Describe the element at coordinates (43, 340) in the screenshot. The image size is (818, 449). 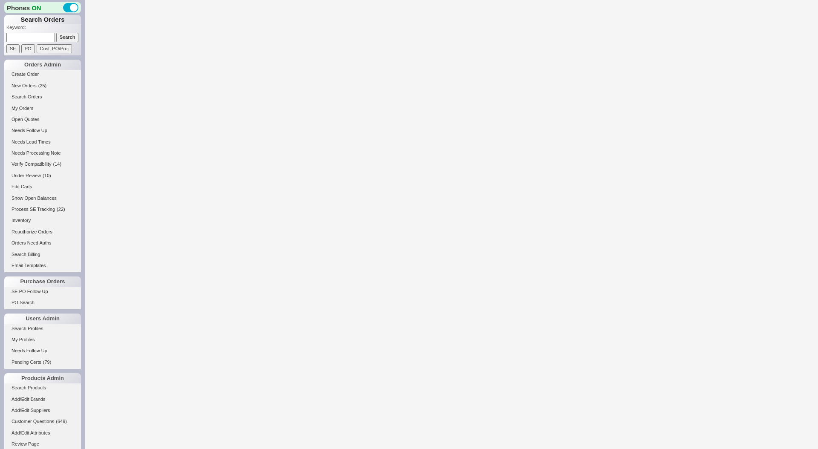
I see `a: My Profiles` at that location.